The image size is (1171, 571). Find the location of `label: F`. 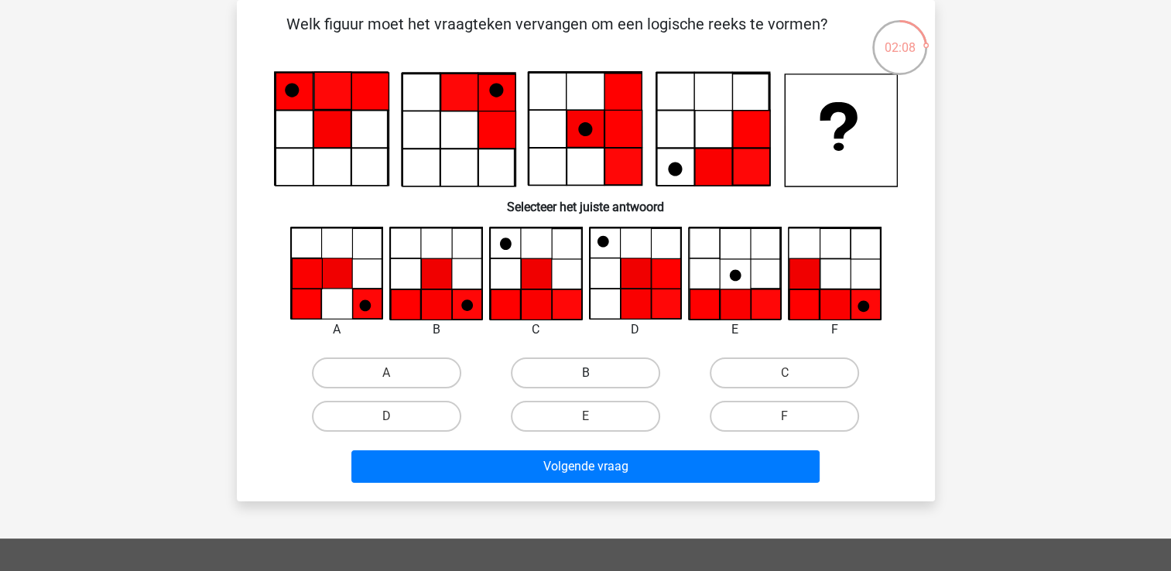

label: F is located at coordinates (784, 416).